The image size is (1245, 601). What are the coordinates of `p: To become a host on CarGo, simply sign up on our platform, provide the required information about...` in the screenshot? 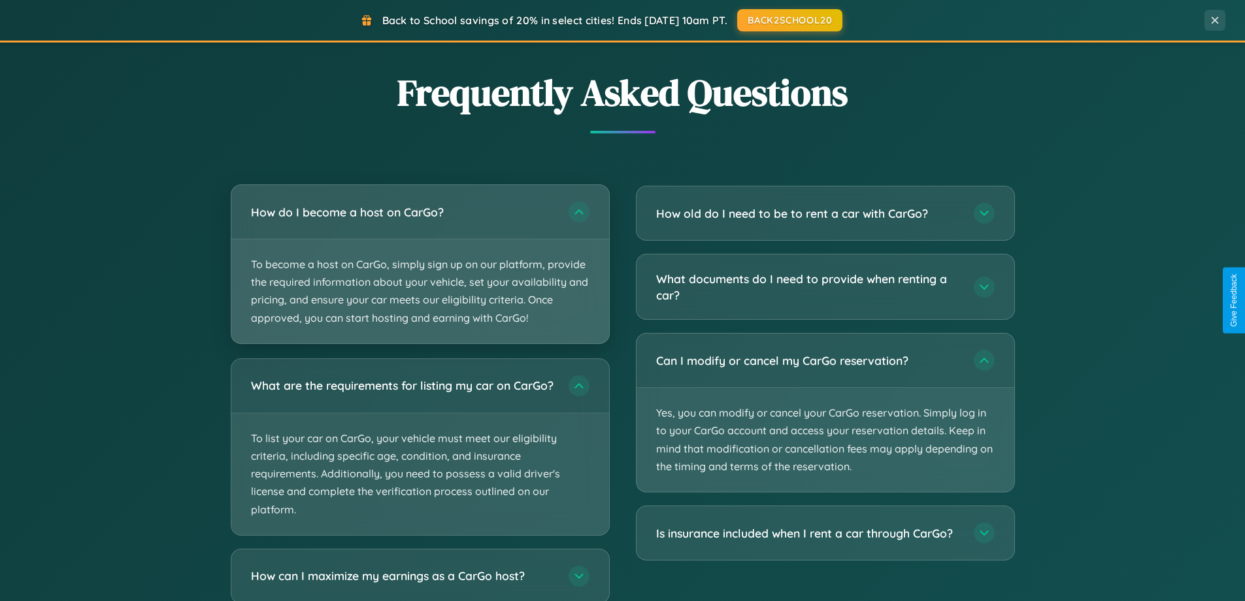 It's located at (420, 291).